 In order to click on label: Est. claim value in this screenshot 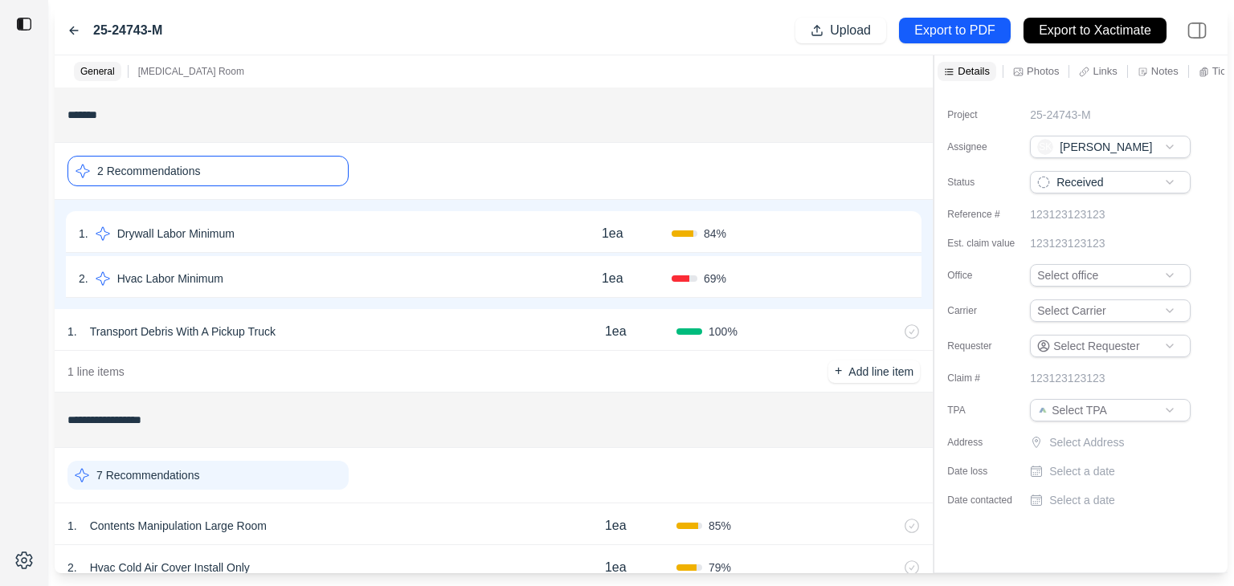, I will do `click(987, 243)`.